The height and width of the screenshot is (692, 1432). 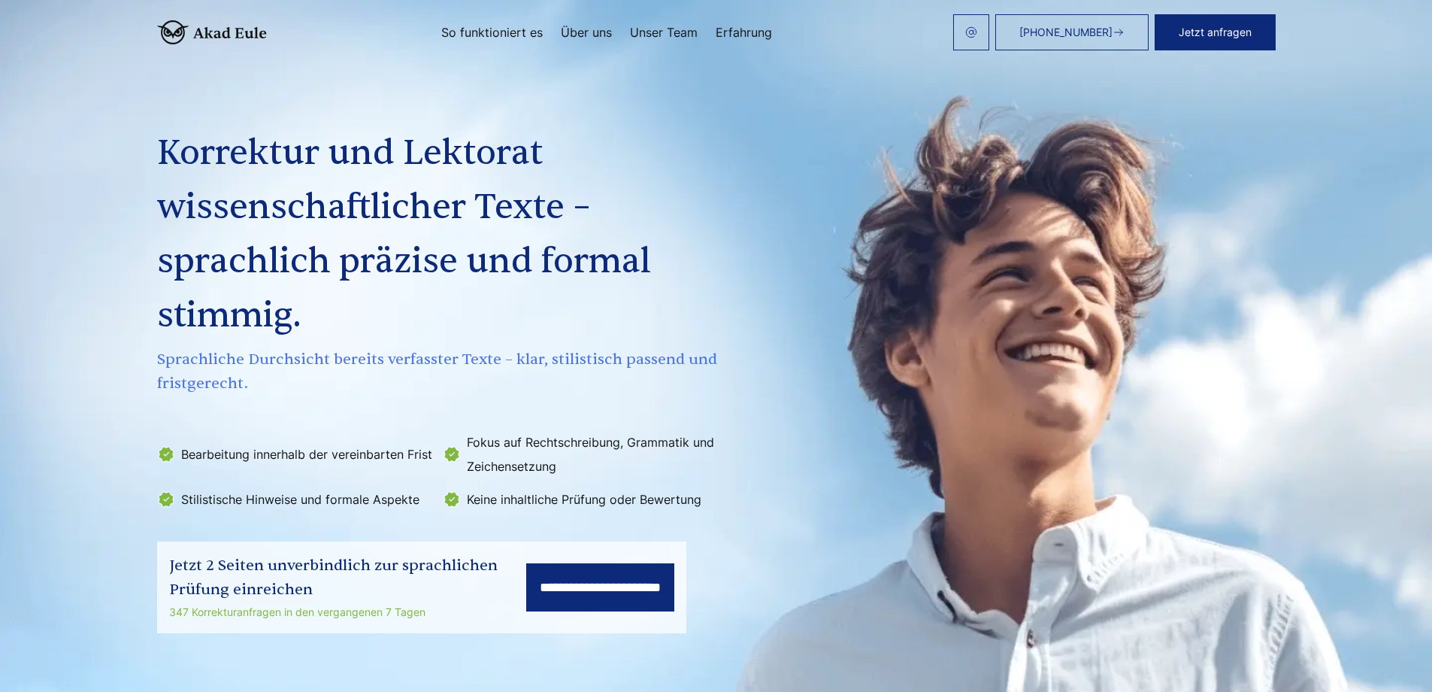 I want to click on li: Bearbeitung innerhalb der vereinbarten Frist, so click(x=295, y=454).